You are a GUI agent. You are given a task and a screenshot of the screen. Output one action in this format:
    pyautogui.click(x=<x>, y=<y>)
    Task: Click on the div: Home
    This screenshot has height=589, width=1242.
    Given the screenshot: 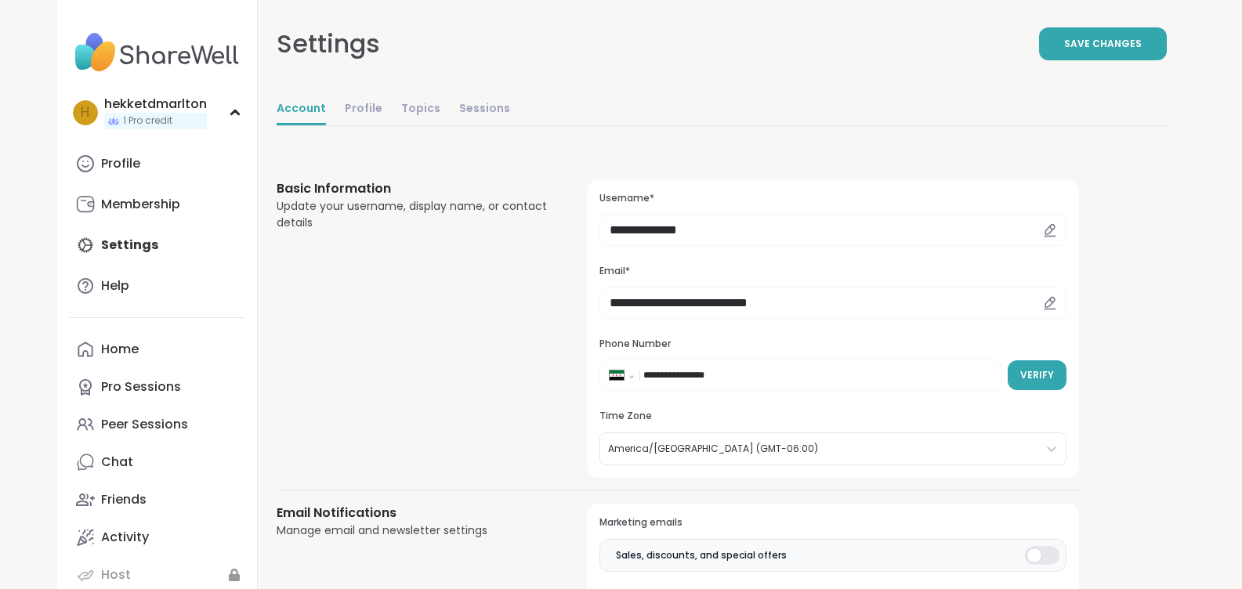 What is the action you would take?
    pyautogui.click(x=120, y=350)
    